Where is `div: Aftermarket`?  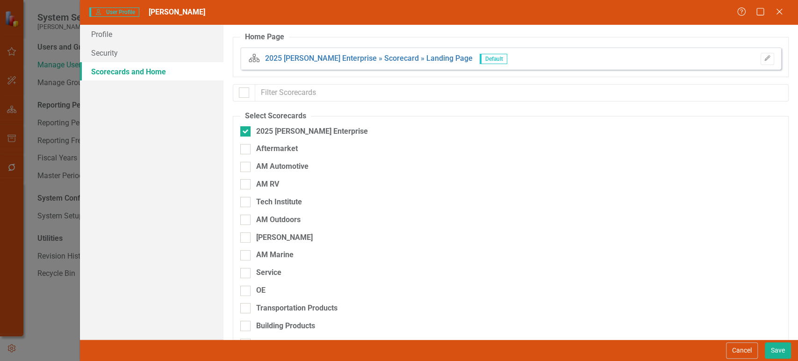
div: Aftermarket is located at coordinates (277, 149).